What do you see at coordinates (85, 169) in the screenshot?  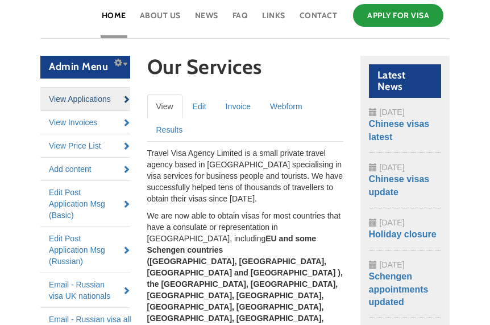 I see `a: Add content` at bounding box center [85, 169].